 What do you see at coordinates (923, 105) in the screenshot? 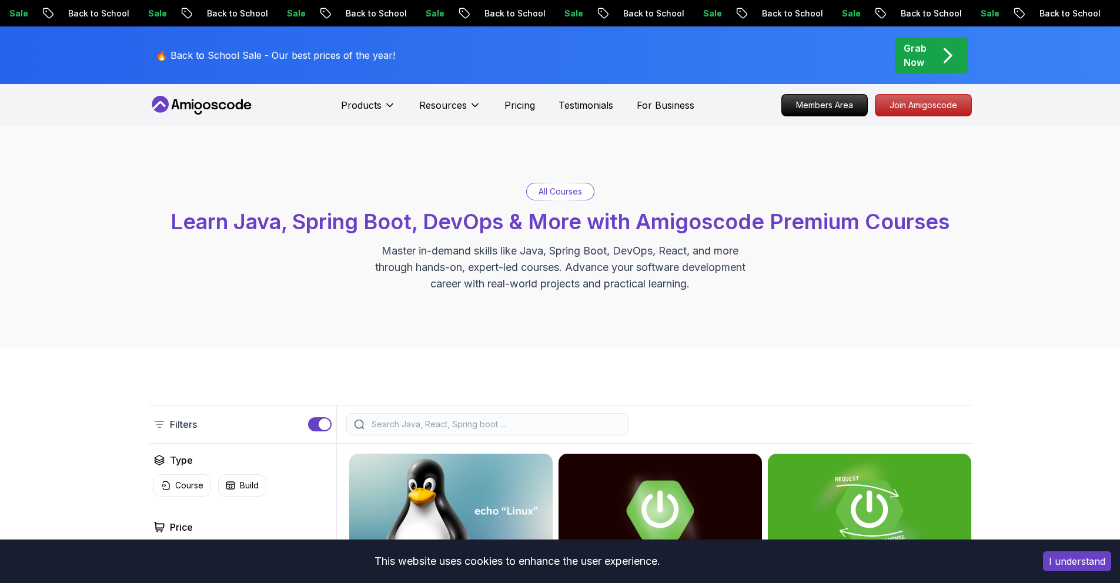
I see `p: Join Amigoscode` at bounding box center [923, 105].